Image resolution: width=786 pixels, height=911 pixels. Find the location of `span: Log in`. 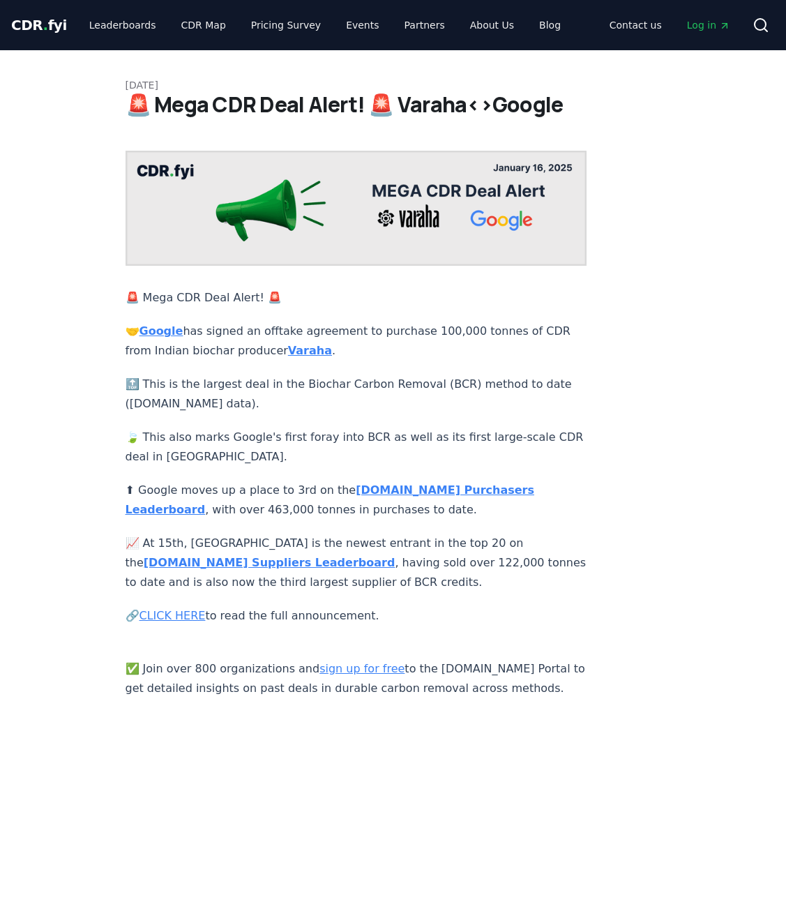

span: Log in is located at coordinates (709, 25).